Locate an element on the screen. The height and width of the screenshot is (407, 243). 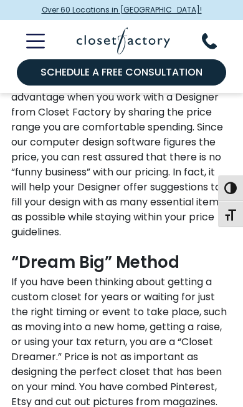
button: Phone Number is located at coordinates (217, 41).